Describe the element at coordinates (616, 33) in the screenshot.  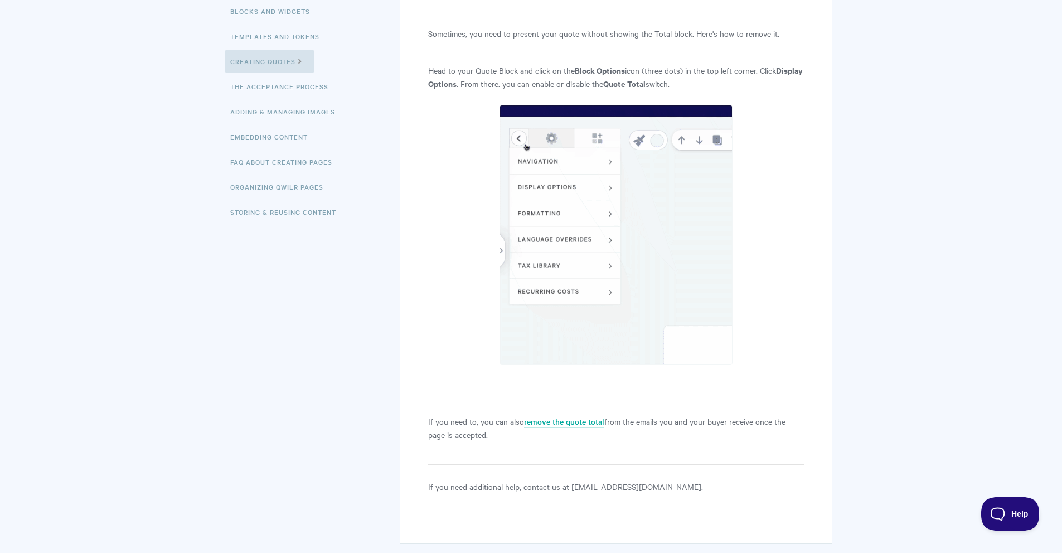
I see `p: Sometimes, you need to present your quote without showing the Total block. Here's how to remove it.` at that location.